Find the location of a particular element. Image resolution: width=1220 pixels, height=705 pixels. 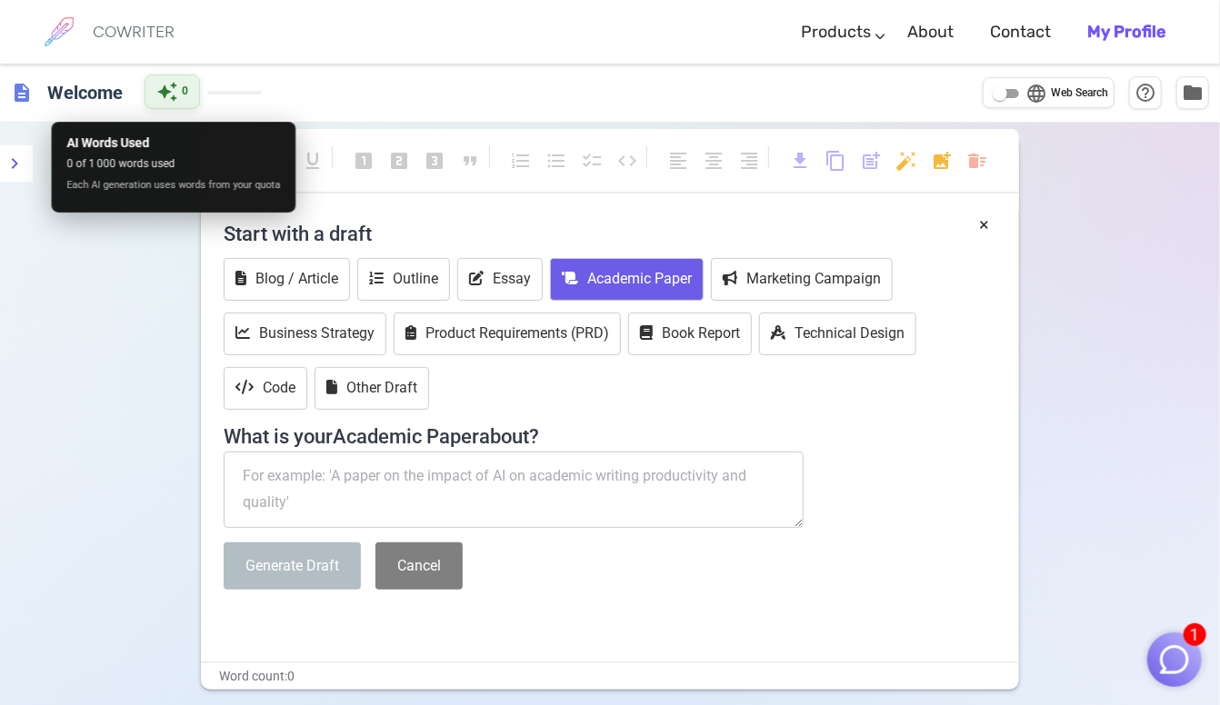

a: My Profile is located at coordinates (1126, 32).